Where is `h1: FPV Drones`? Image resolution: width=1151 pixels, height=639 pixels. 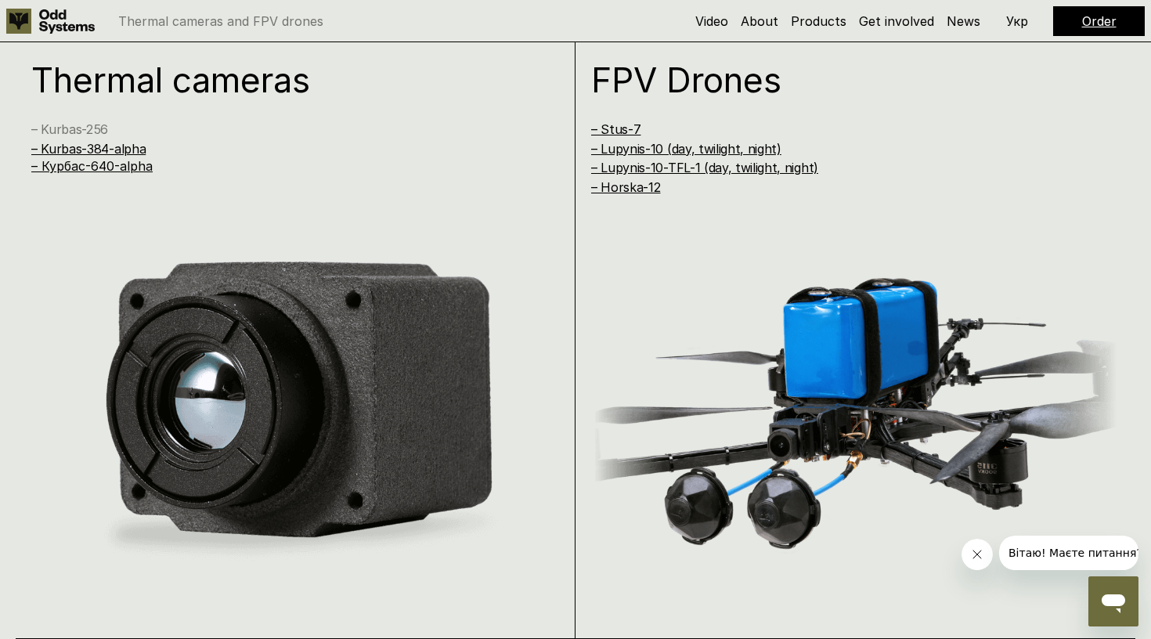 h1: FPV Drones is located at coordinates (839, 80).